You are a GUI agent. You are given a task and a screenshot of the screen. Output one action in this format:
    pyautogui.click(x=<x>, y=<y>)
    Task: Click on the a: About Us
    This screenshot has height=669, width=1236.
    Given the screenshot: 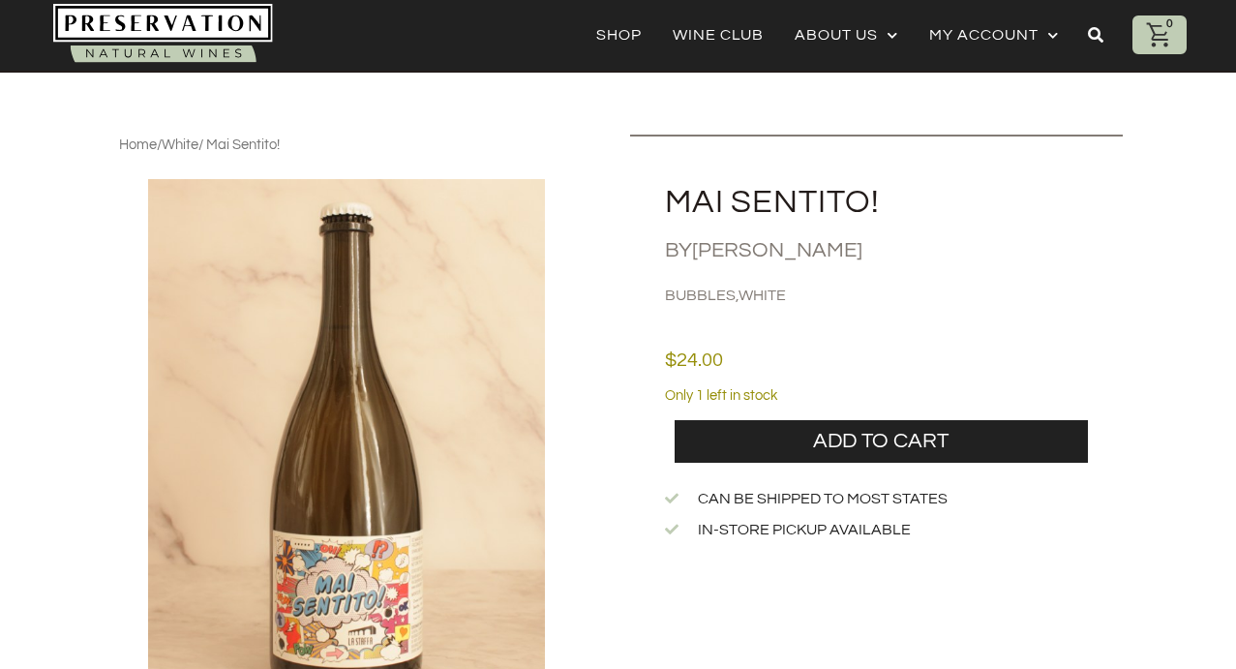 What is the action you would take?
    pyautogui.click(x=846, y=35)
    